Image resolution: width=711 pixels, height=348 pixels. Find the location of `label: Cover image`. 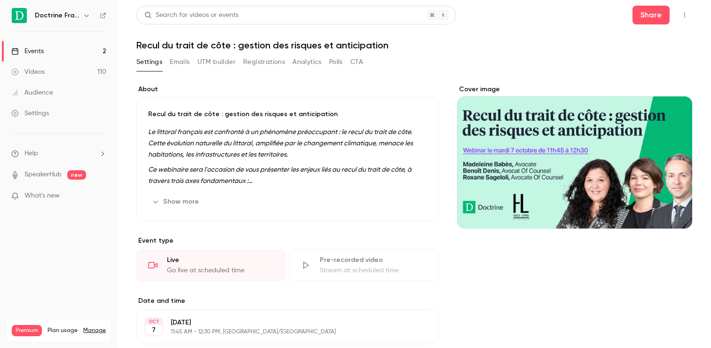

label: Cover image is located at coordinates (575, 89).